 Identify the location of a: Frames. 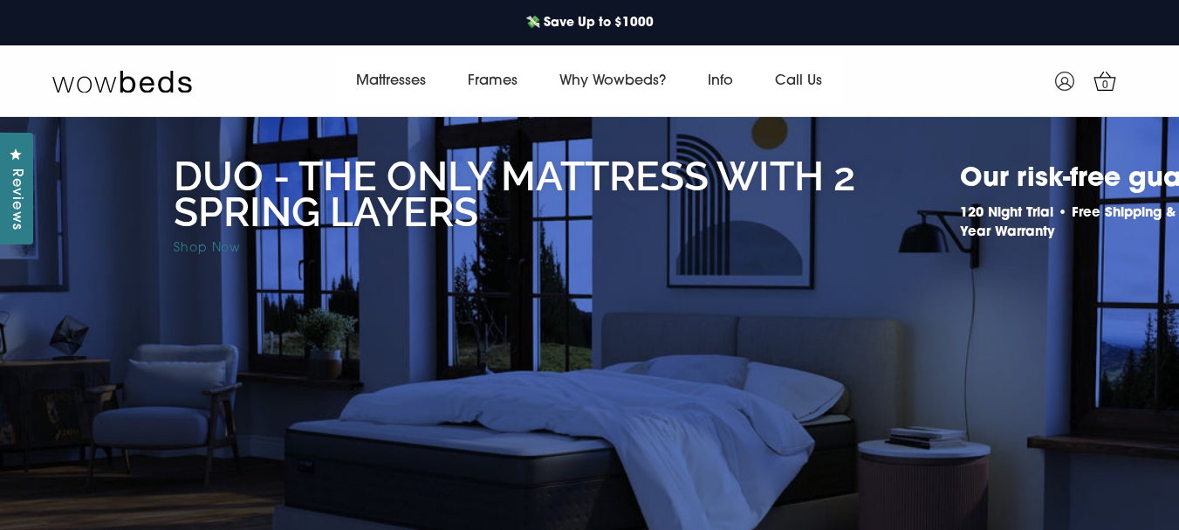
(492, 81).